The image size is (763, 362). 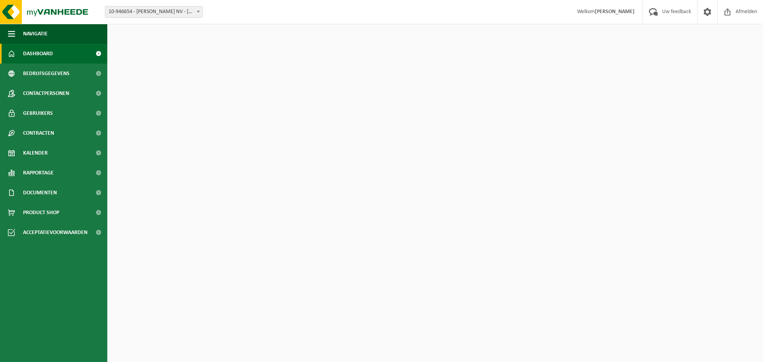 What do you see at coordinates (35, 153) in the screenshot?
I see `span: Kalender` at bounding box center [35, 153].